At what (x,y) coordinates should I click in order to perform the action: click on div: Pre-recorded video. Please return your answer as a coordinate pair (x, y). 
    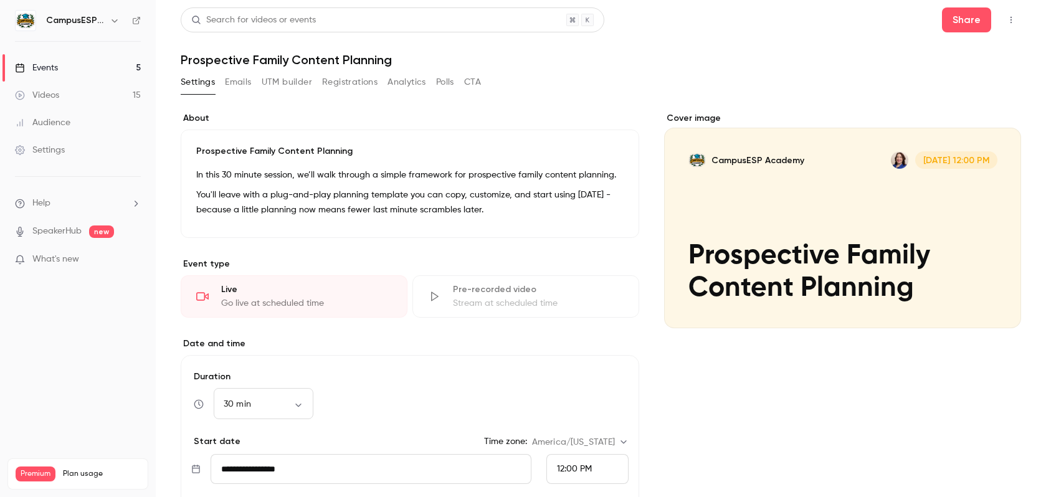
    Looking at the image, I should click on (538, 290).